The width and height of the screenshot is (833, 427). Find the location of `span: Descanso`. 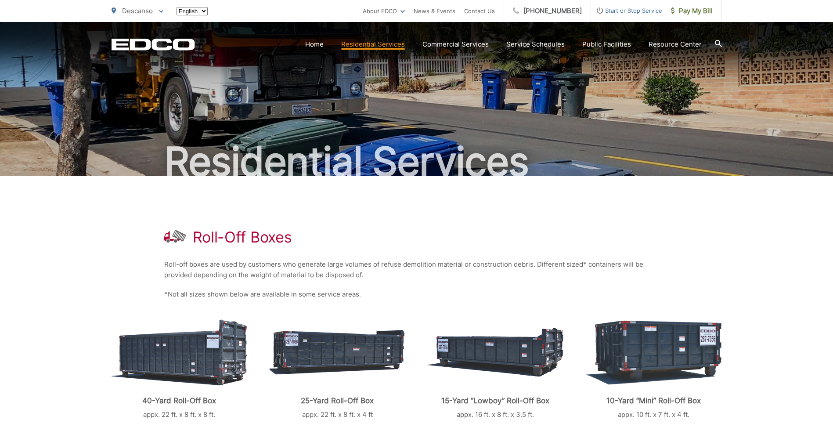

span: Descanso is located at coordinates (137, 11).